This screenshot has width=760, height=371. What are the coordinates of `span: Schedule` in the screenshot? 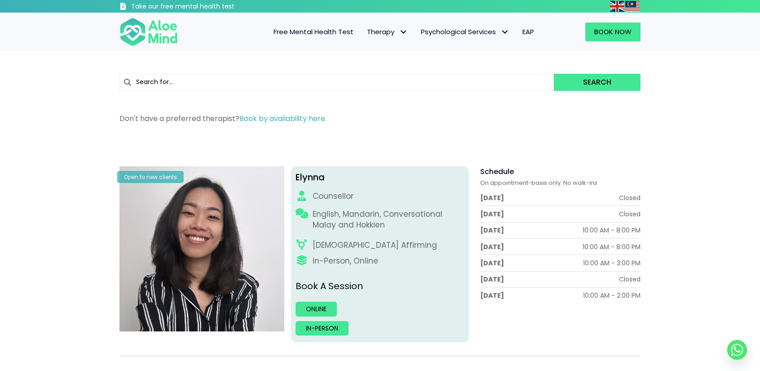 It's located at (497, 171).